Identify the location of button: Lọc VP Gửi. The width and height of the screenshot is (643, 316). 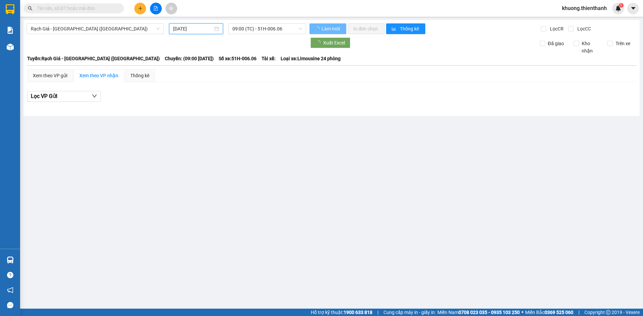
(64, 96).